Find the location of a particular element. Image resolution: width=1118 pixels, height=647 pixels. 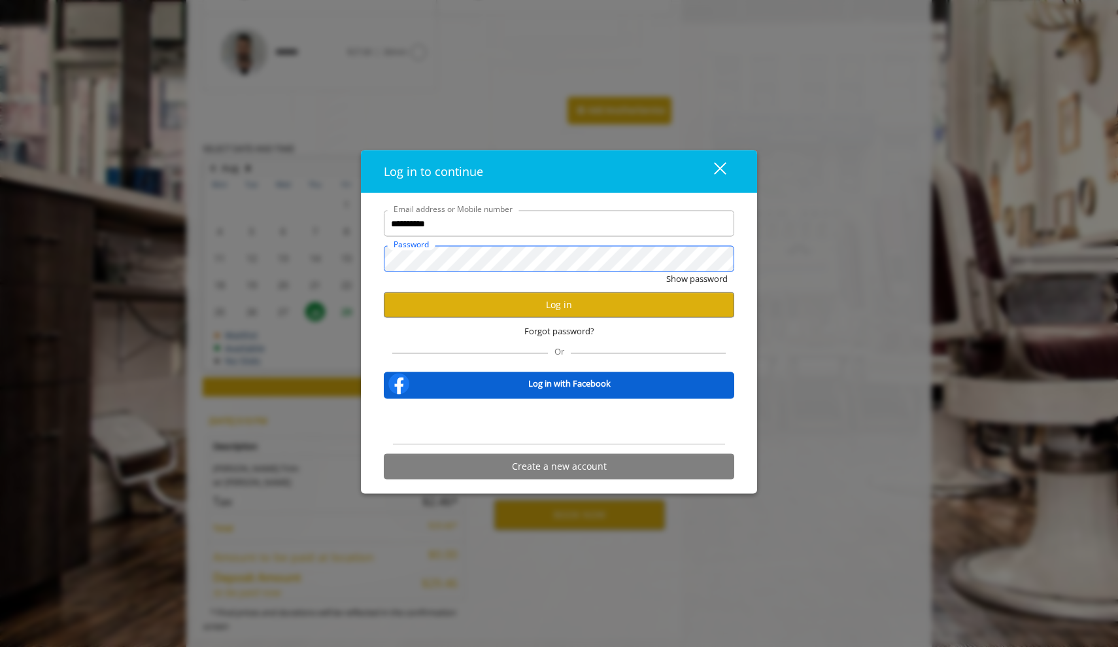

button: Create a new account is located at coordinates (559, 466).